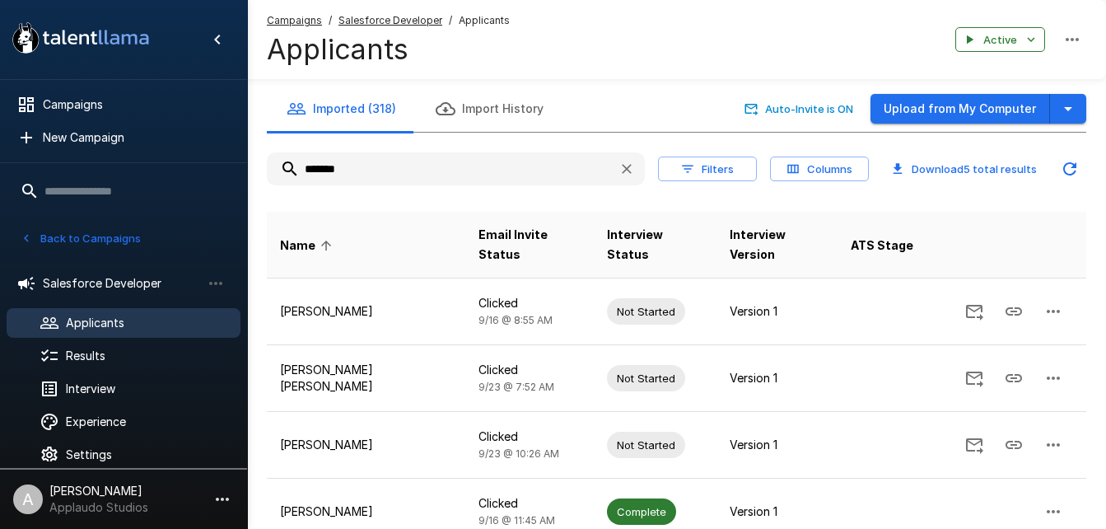  Describe the element at coordinates (489, 109) in the screenshot. I see `button: Import History` at that location.